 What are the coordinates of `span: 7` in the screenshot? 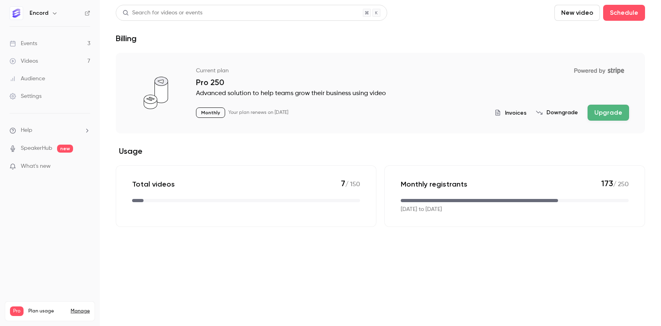 It's located at (343, 183).